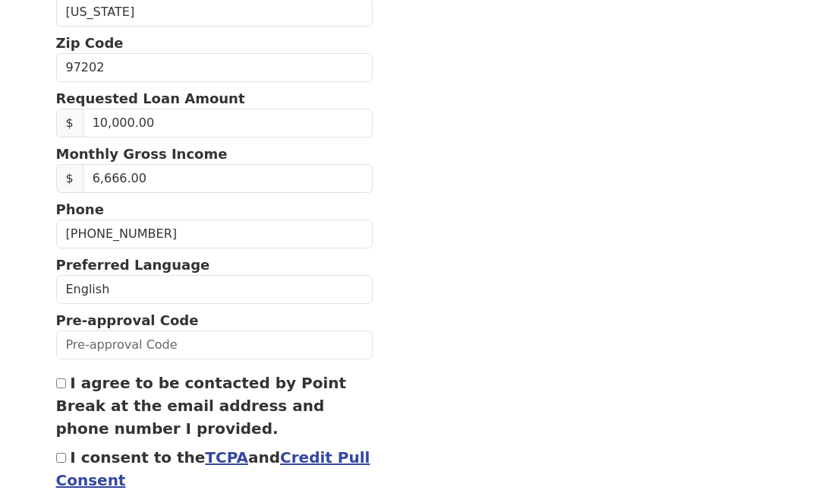 This screenshot has height=503, width=822. Describe the element at coordinates (90, 43) in the screenshot. I see `strong: Zip Code` at that location.